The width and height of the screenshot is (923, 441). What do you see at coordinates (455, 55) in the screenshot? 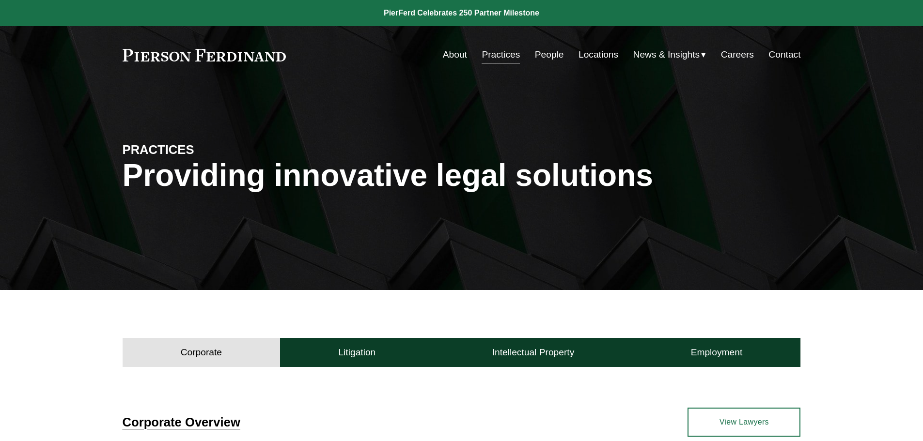
I see `a: About` at bounding box center [455, 55].